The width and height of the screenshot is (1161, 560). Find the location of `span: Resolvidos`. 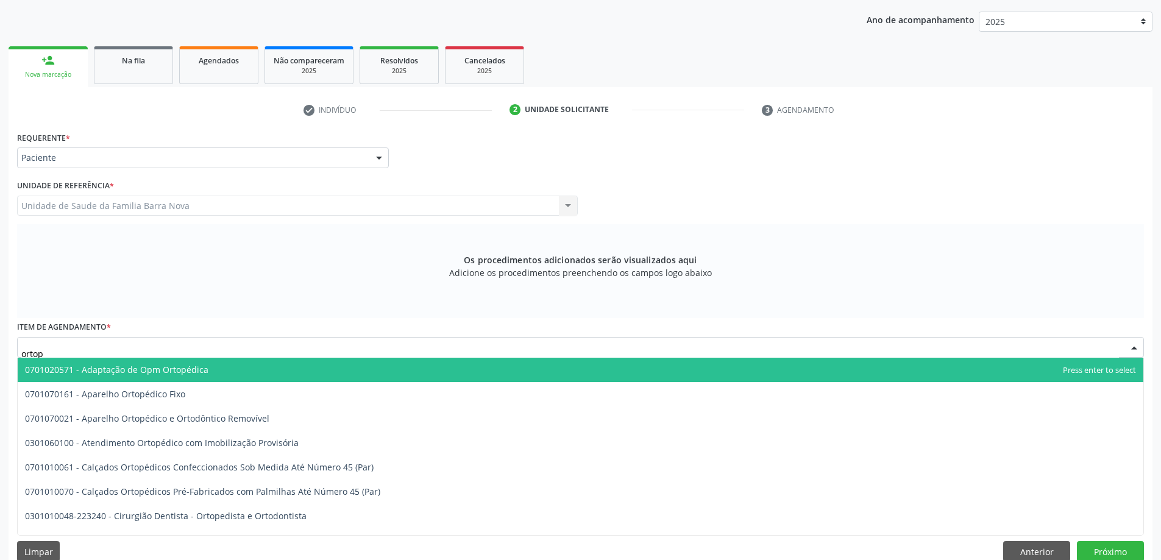

span: Resolvidos is located at coordinates (399, 60).